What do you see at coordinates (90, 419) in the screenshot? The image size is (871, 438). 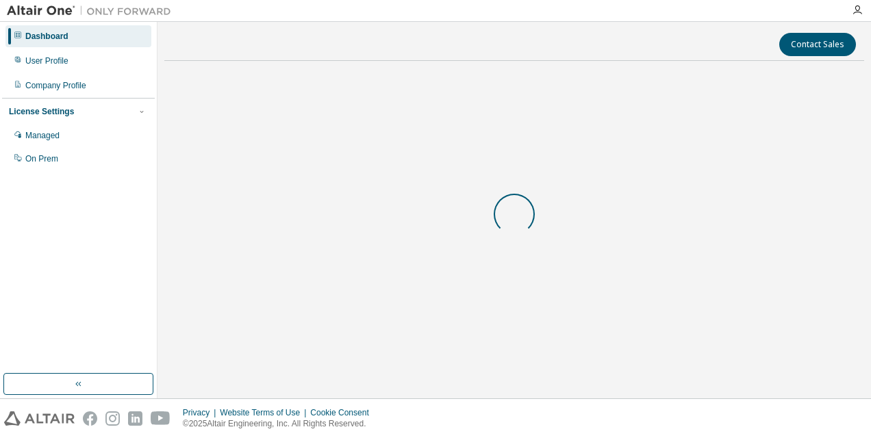 I see `img: facebook.svg` at bounding box center [90, 419].